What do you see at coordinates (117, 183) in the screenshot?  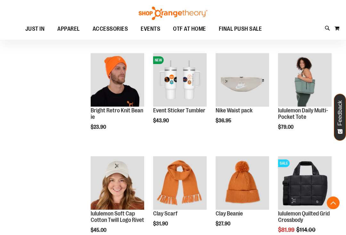 I see `img: Main view of 2024 Convention lululemon Soft Cap Cotton Twill Logo Rivet` at bounding box center [117, 183].